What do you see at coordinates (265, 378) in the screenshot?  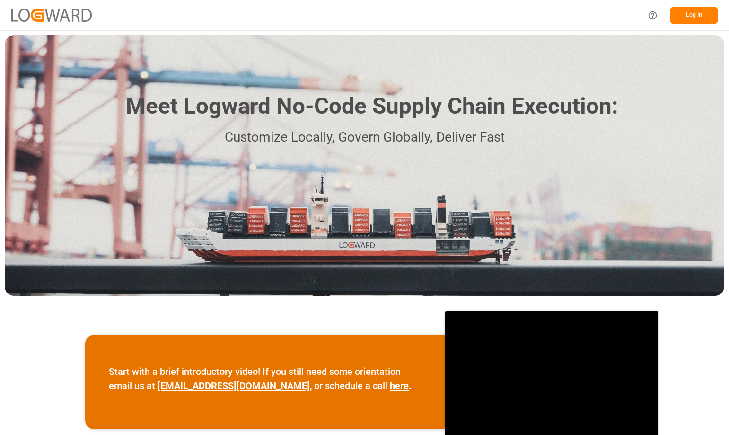 I see `p: Start with a brief introductory video! If you still need some orientation email us at , or schedu...` at bounding box center [265, 378].